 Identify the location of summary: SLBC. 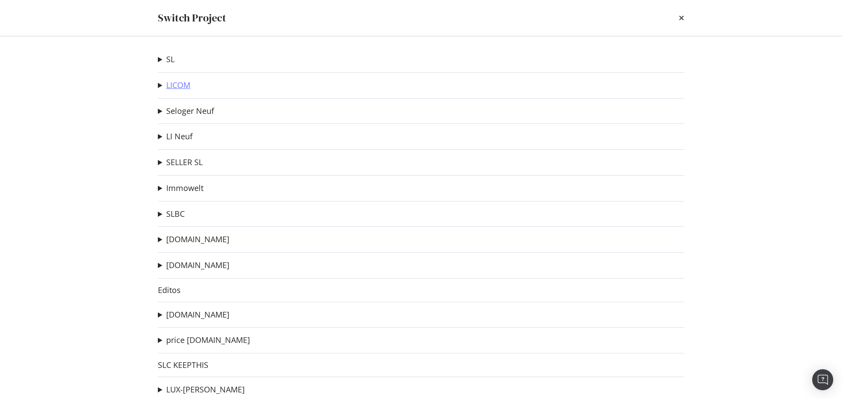
(171, 214).